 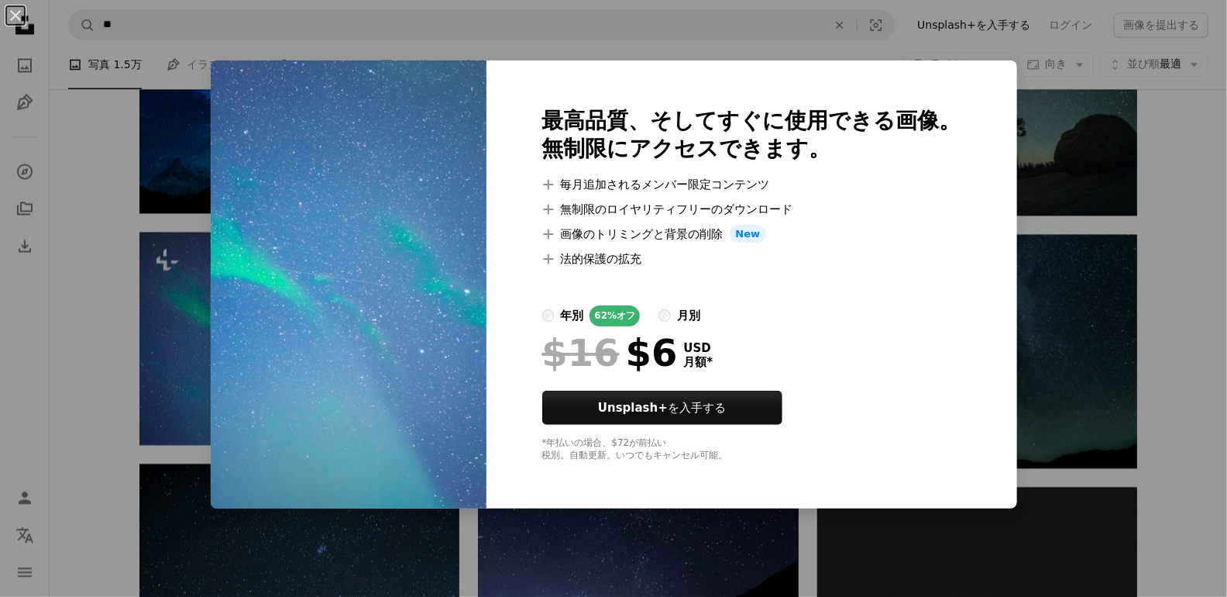 What do you see at coordinates (748, 234) in the screenshot?
I see `span: New` at bounding box center [748, 234].